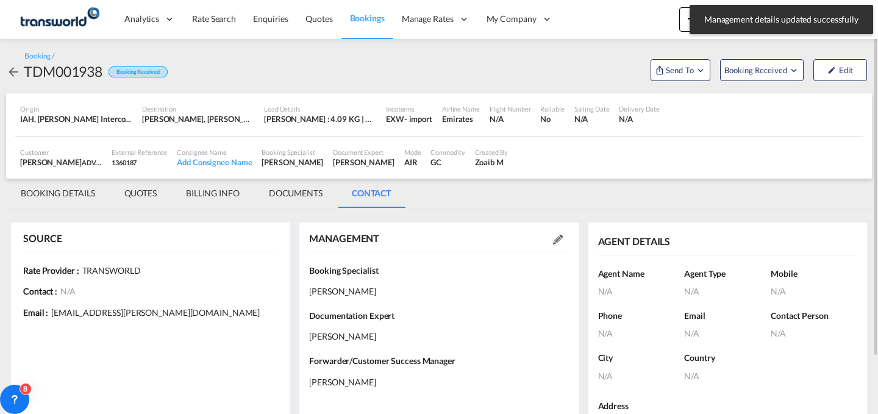  Describe the element at coordinates (51, 270) in the screenshot. I see `b: Rate Provider :` at that location.